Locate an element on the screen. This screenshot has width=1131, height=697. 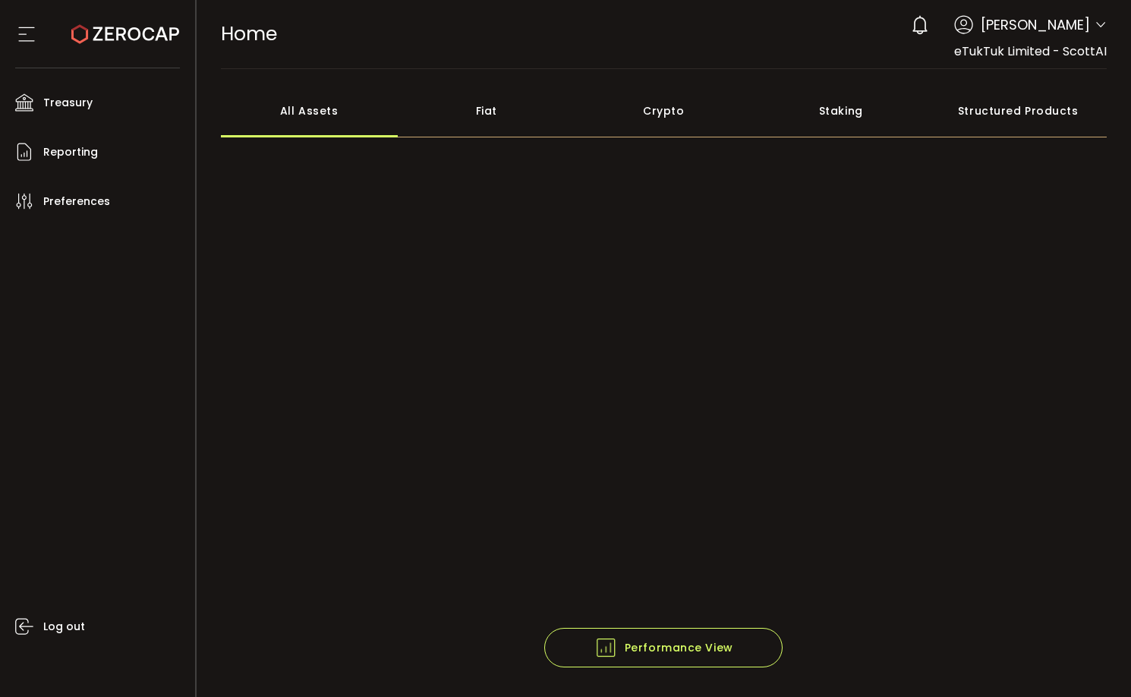
span: Treasury is located at coordinates (68, 103).